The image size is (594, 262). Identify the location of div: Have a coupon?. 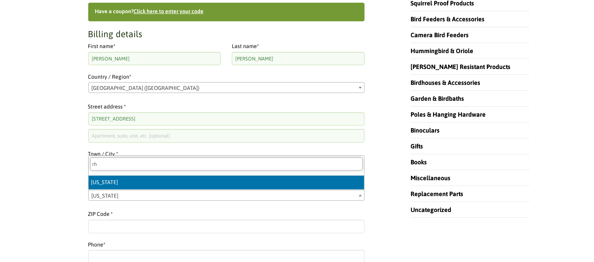
(226, 12).